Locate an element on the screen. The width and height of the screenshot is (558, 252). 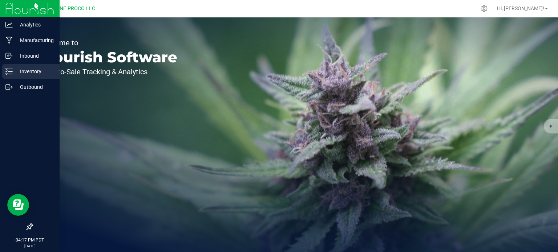
inline-svg: Manufacturing is located at coordinates (9, 40).